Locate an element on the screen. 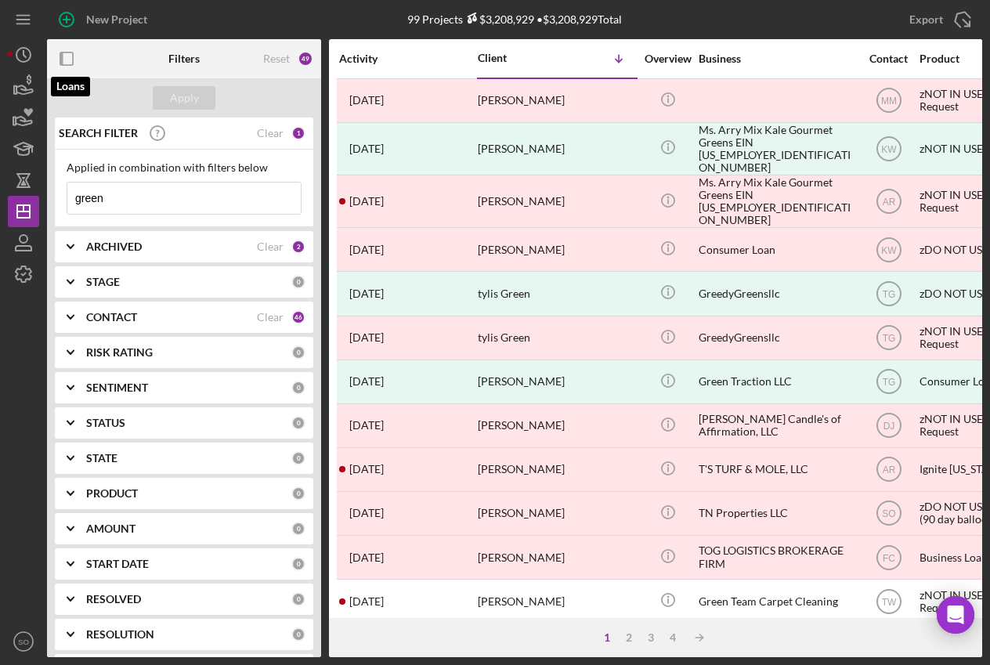 This screenshot has width=990, height=665. div: 46 is located at coordinates (298, 317).